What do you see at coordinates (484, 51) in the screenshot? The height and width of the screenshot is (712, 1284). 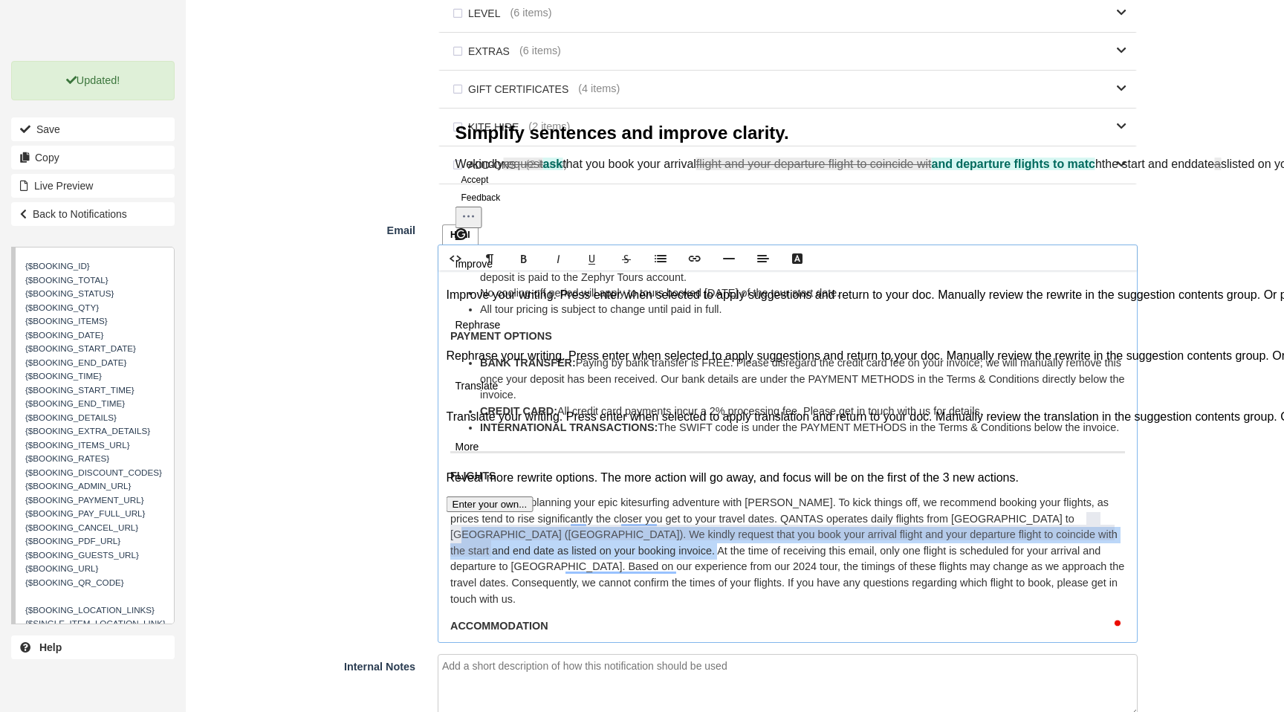 I see `label: EXTRAS` at bounding box center [484, 51].